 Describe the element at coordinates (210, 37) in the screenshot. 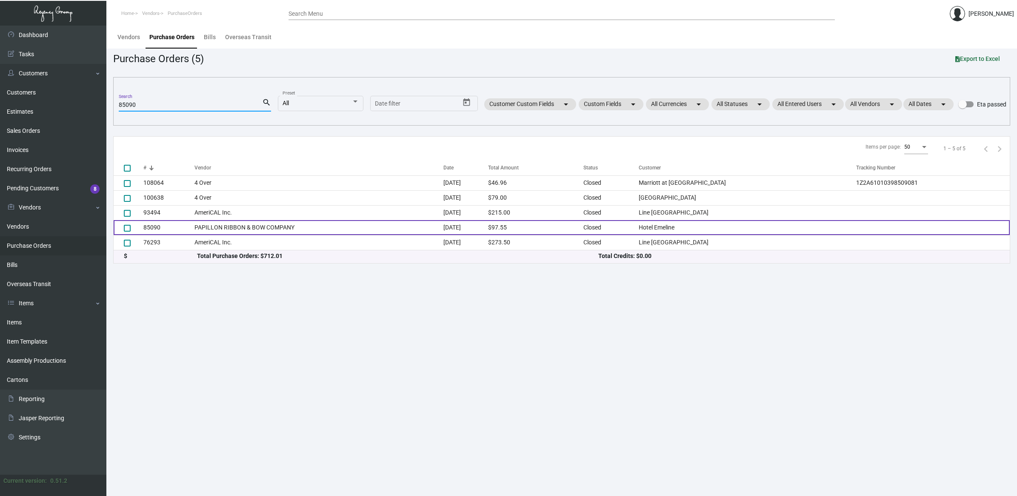

I see `div: Bills` at that location.